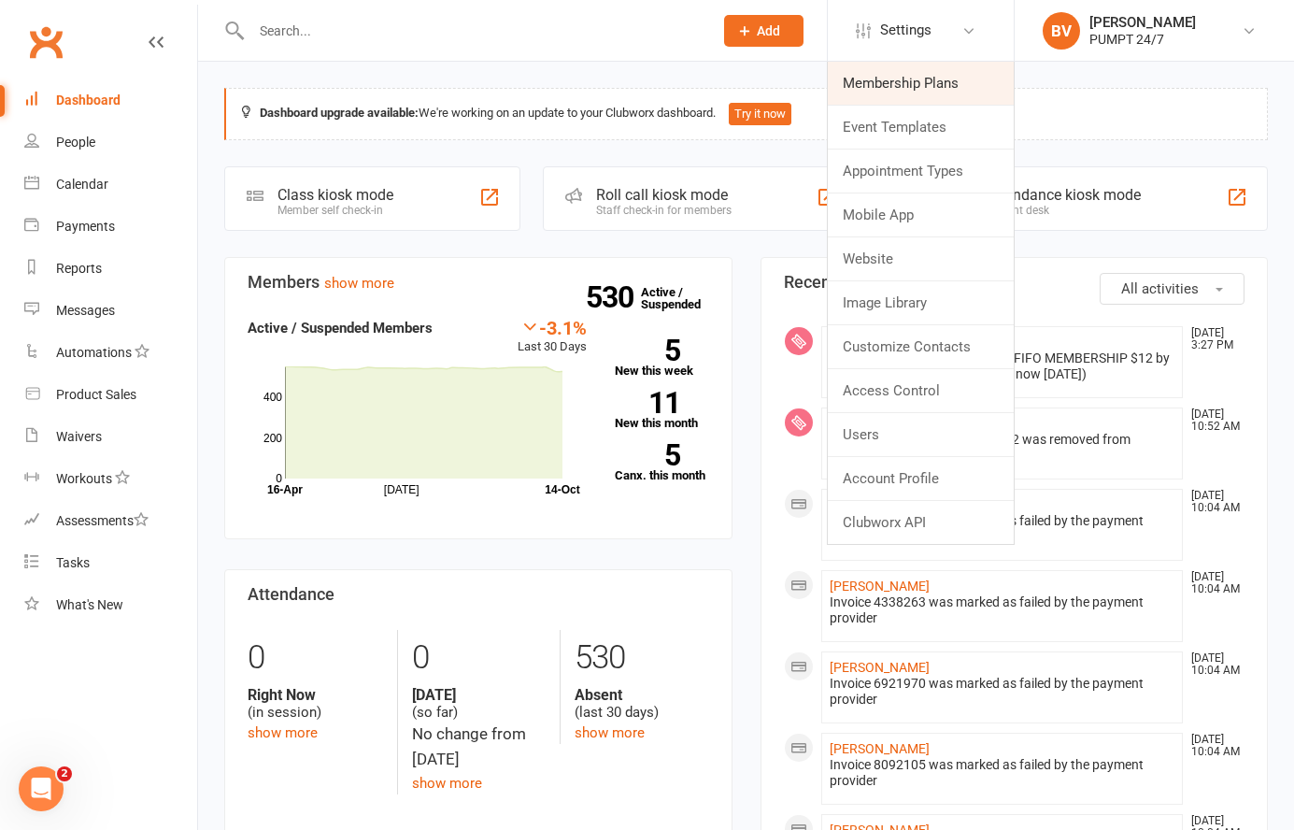  What do you see at coordinates (90, 605) in the screenshot?
I see `div: What's New` at bounding box center [90, 605].